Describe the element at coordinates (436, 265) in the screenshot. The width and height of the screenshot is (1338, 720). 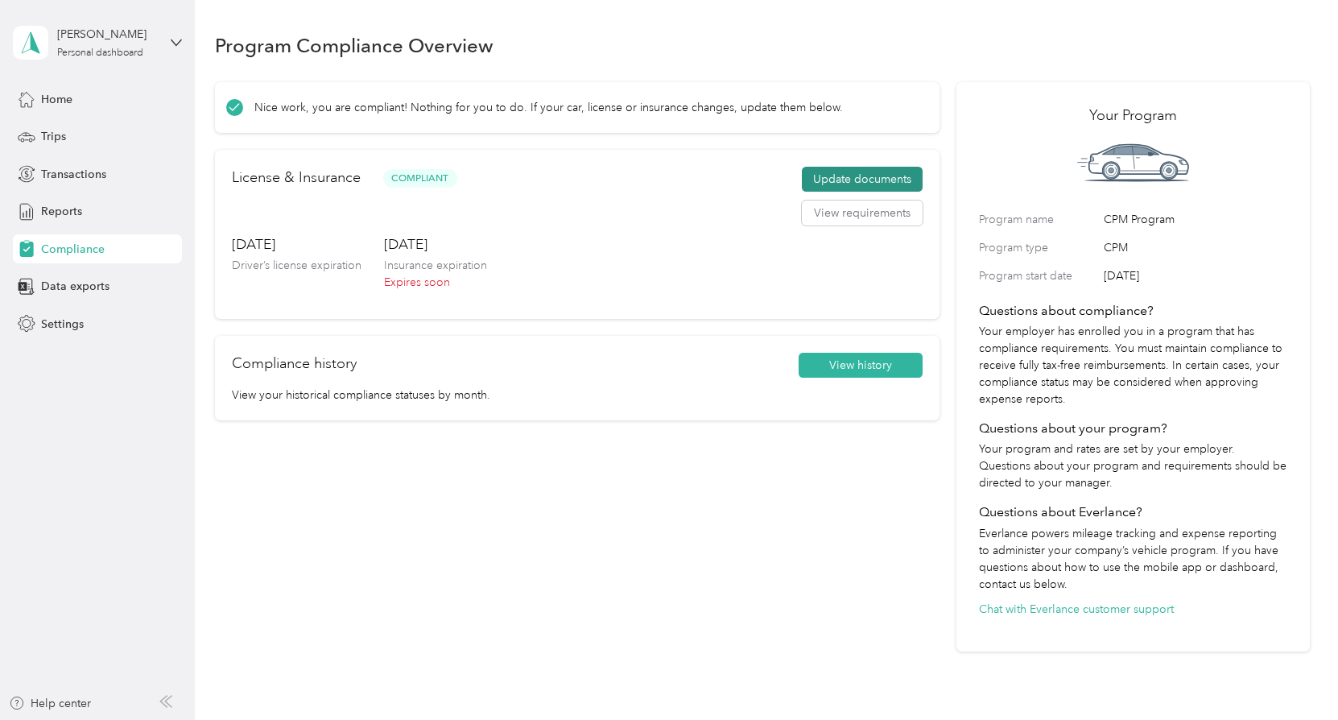
I see `p: Insurance expiration` at that location.